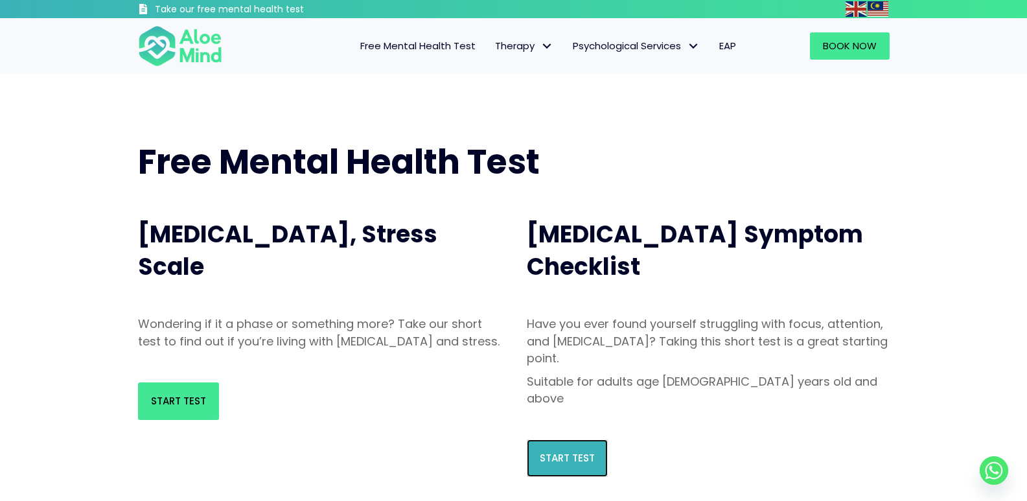 The width and height of the screenshot is (1027, 501). What do you see at coordinates (320, 333) in the screenshot?
I see `p: Wondering if it a phase or something more? Take our short test to find out if you’re living with ...` at bounding box center [320, 333].